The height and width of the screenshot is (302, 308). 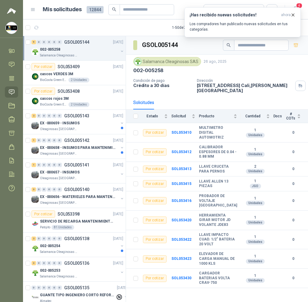 I want to click on b: LLAVE CRUCETA PARA PERNOS, so click(x=218, y=169).